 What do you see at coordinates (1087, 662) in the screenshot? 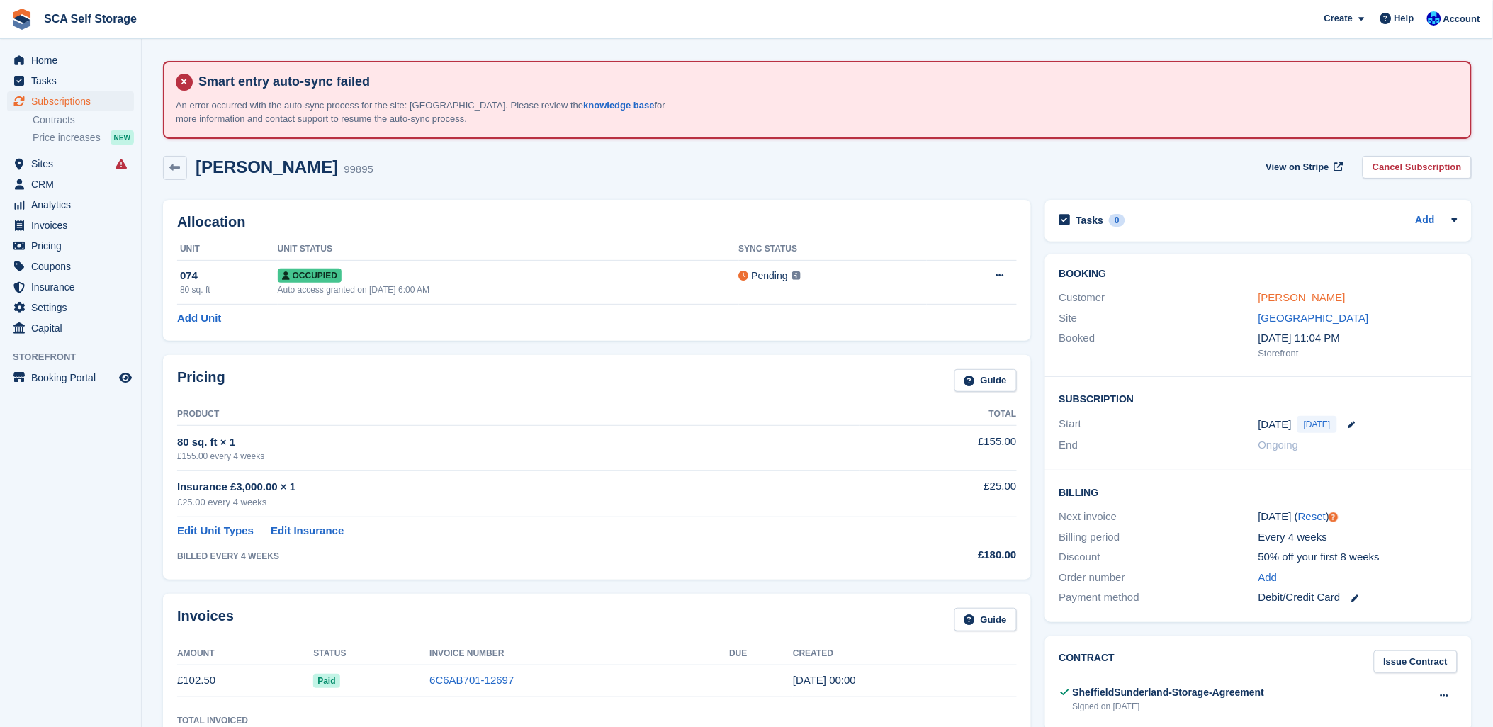
I see `h2: Contract` at bounding box center [1087, 662].